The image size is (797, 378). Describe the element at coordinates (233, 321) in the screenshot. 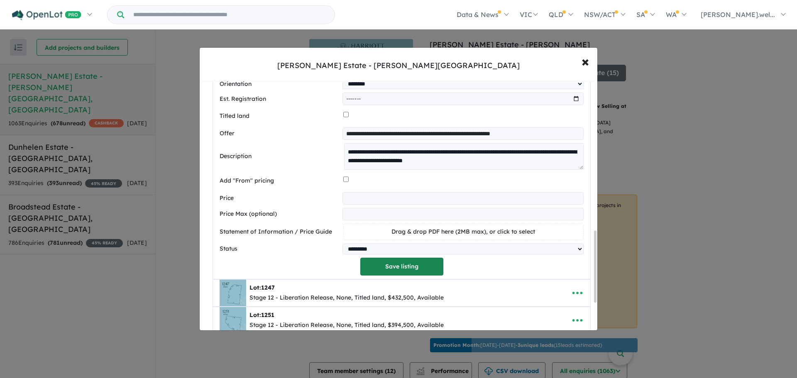

I see `img: Harriott%20Estate%20-%20Armstrong%20Creek%20-%20Lot%201251___1756870872.jpg` at that location.